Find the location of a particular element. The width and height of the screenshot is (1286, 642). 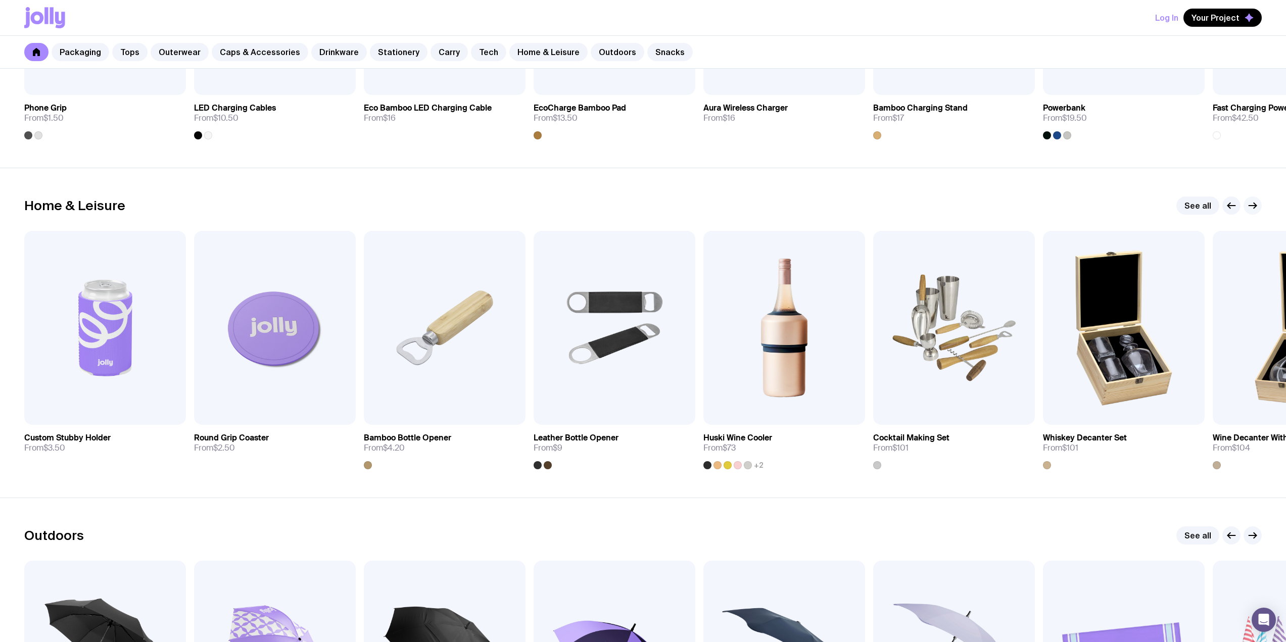

a: Eco Bamboo LED Charging CableFrom$16 is located at coordinates (445, 113).